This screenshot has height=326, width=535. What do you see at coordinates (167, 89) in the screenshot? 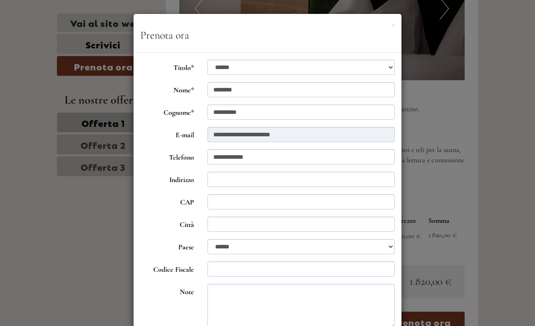
I see `label: Nome*` at bounding box center [167, 89].